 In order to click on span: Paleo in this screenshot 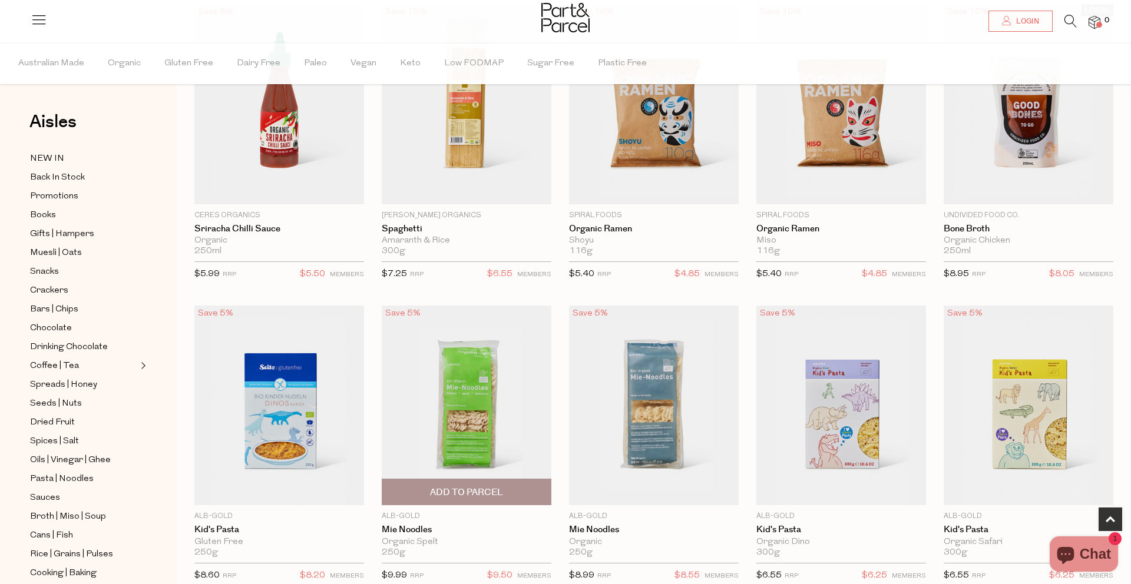, I will do `click(315, 64)`.